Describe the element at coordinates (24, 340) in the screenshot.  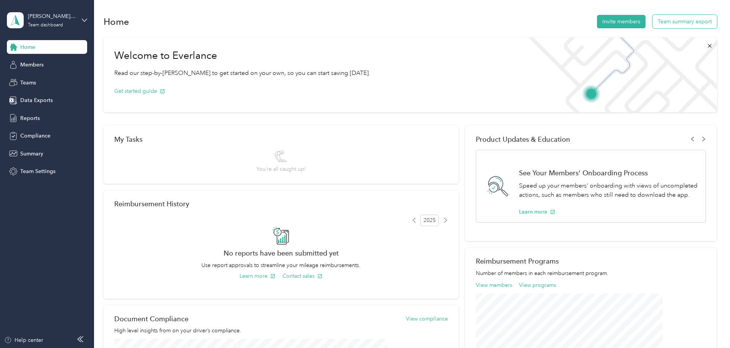
I see `button: Help center` at that location.